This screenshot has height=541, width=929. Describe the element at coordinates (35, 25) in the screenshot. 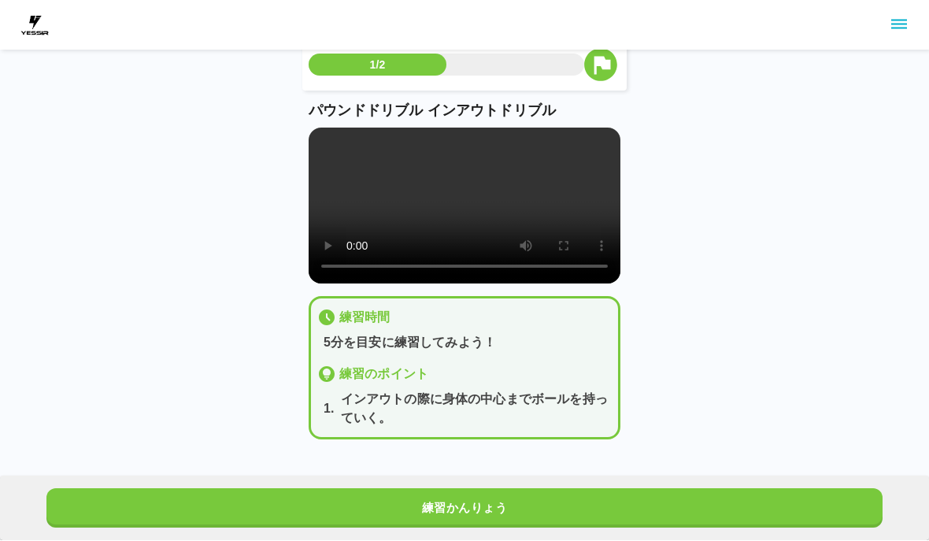

I see `img: dummy` at that location.